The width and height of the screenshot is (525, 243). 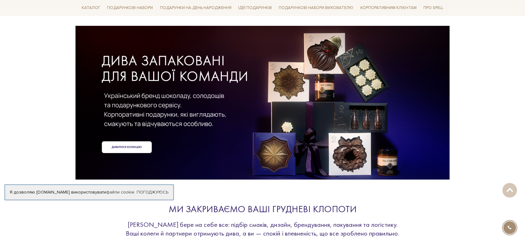 I want to click on a: Каталог, so click(x=91, y=8).